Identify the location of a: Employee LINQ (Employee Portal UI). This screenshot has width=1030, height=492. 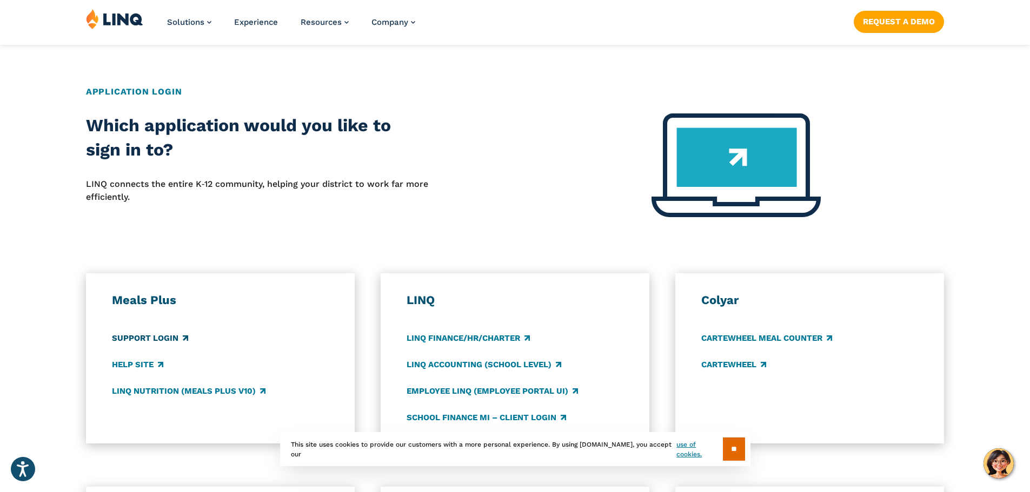
(492, 391).